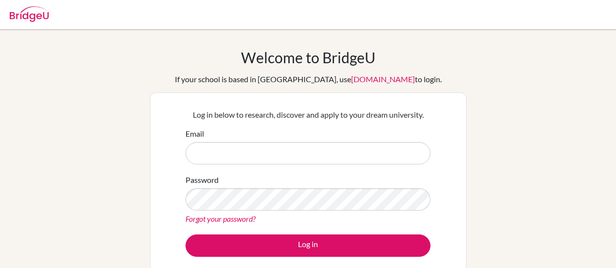 The image size is (616, 268). Describe the element at coordinates (29, 14) in the screenshot. I see `img: Bridge-U` at that location.